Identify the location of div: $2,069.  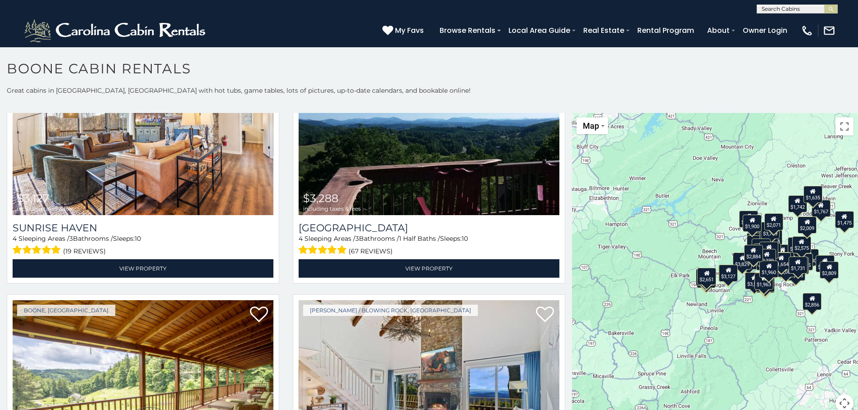
(769, 250).